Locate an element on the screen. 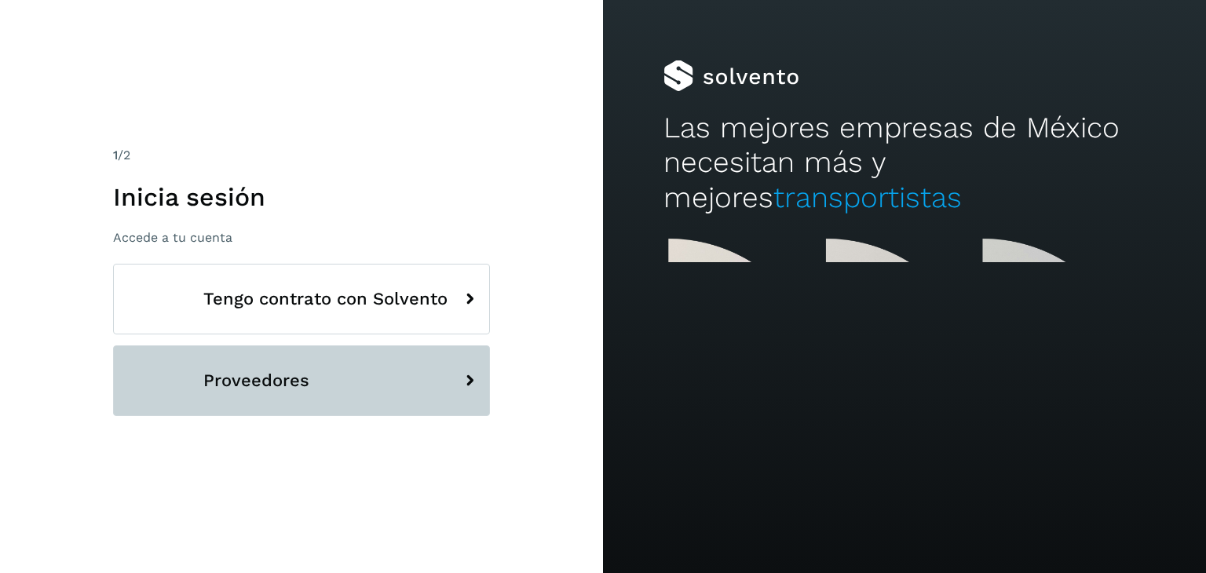 The width and height of the screenshot is (1206, 573). span: 1 is located at coordinates (115, 155).